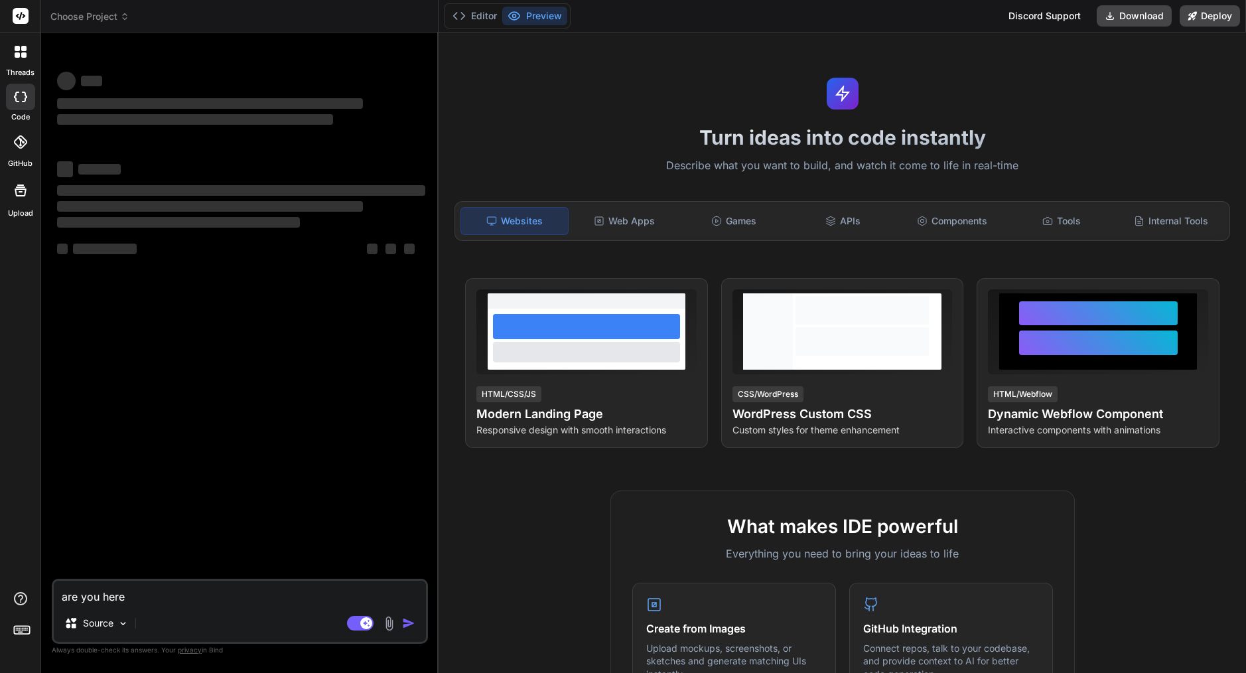  I want to click on img: Pick Models, so click(123, 623).